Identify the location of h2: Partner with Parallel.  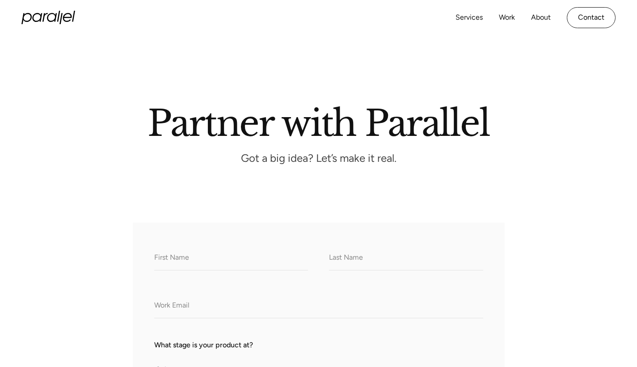
(319, 122).